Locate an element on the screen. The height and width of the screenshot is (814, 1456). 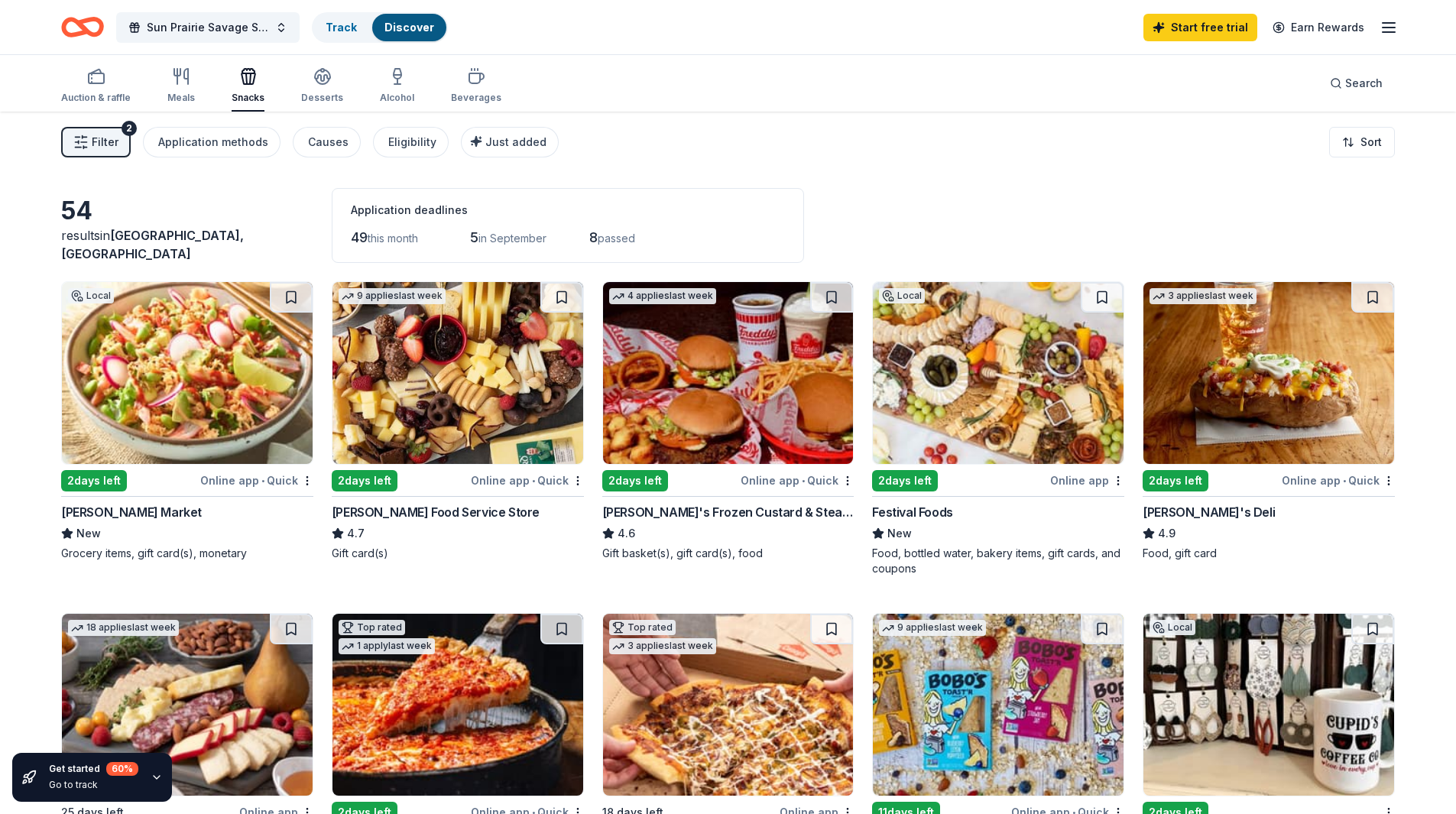
img: Image for Casey's is located at coordinates (728, 705).